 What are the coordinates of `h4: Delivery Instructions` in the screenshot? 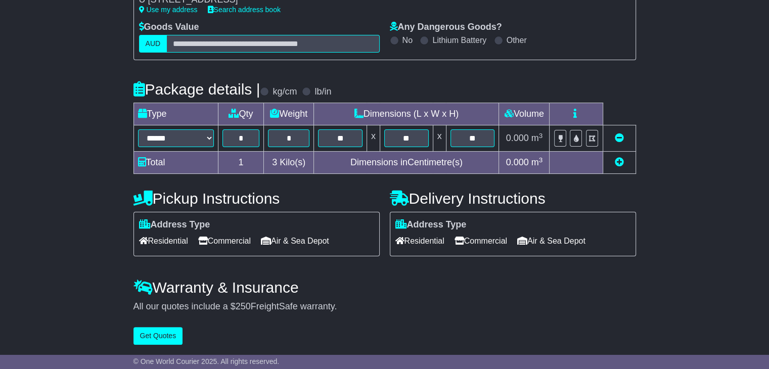 It's located at (512, 198).